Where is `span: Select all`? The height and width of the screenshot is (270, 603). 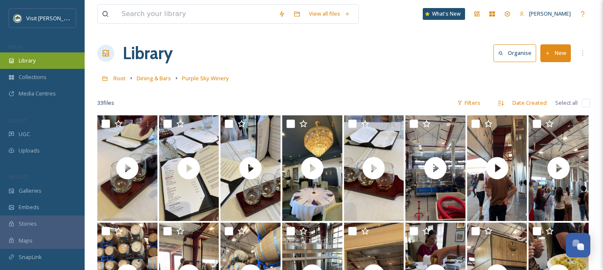 span: Select all is located at coordinates (566, 103).